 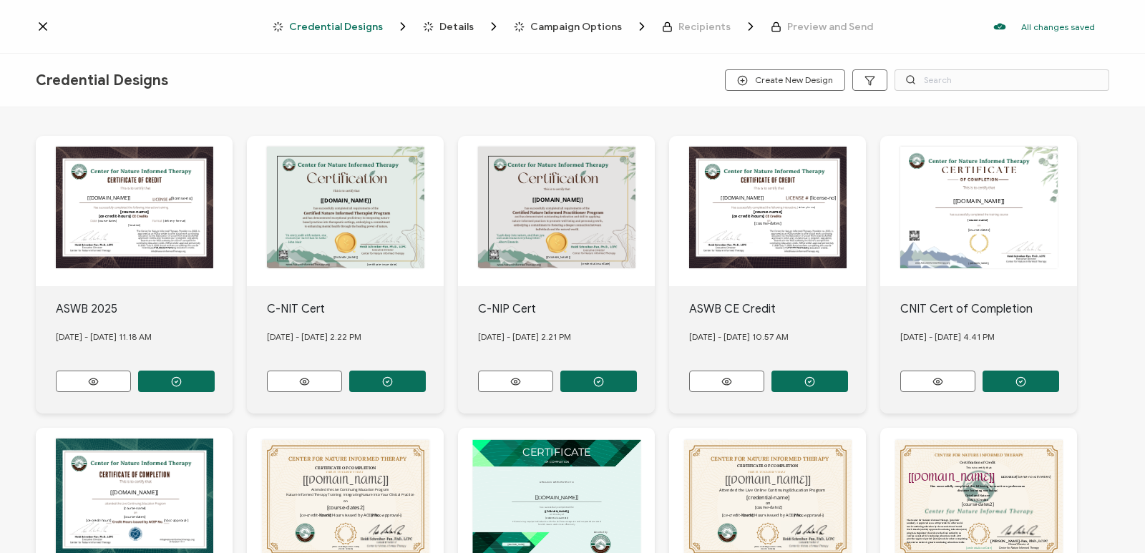 What do you see at coordinates (356, 309) in the screenshot?
I see `div: C-NIT Cert` at bounding box center [356, 309].